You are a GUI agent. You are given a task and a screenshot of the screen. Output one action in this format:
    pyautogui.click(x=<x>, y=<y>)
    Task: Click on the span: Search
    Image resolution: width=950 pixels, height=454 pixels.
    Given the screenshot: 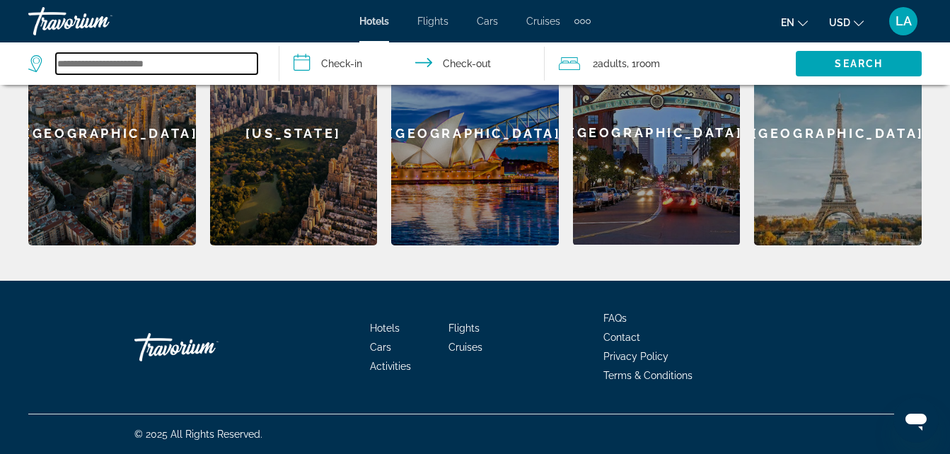 What is the action you would take?
    pyautogui.click(x=859, y=64)
    